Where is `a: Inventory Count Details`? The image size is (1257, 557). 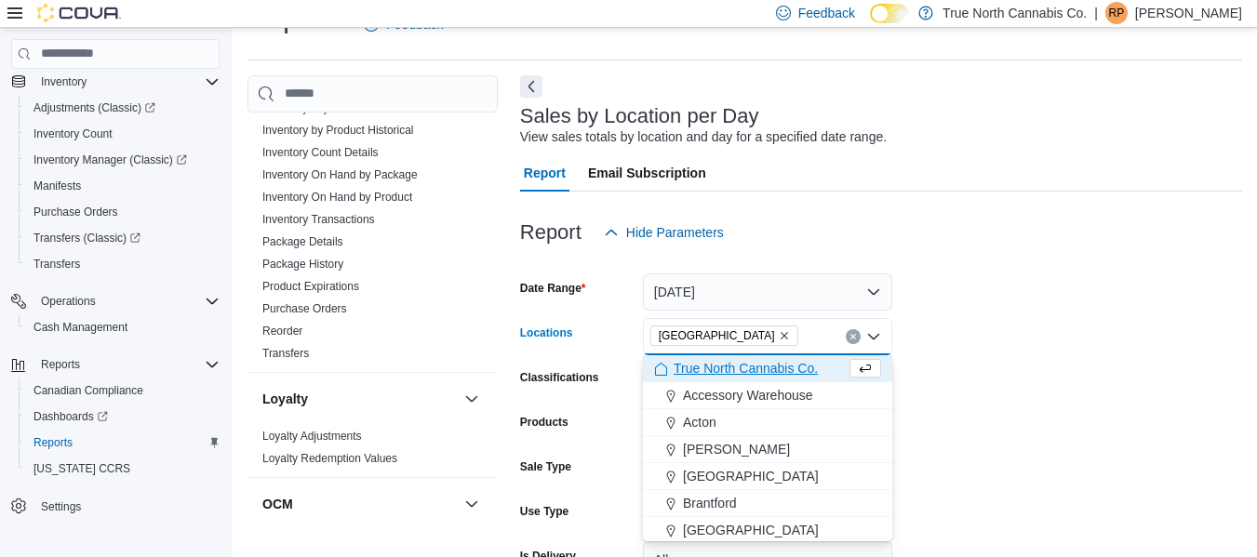 a: Inventory Count Details is located at coordinates (320, 153).